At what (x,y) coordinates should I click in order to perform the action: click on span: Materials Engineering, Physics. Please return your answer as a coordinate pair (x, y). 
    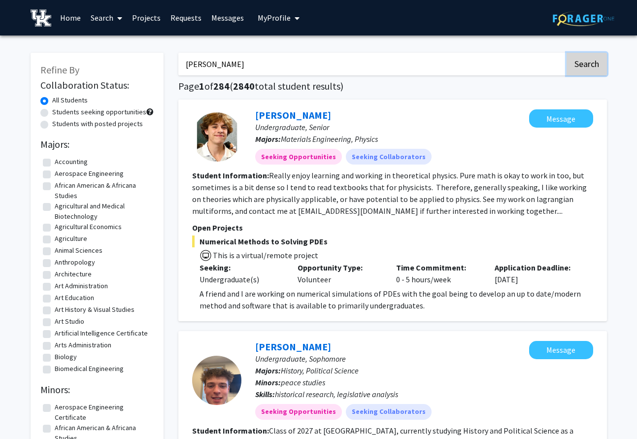
    Looking at the image, I should click on (329, 139).